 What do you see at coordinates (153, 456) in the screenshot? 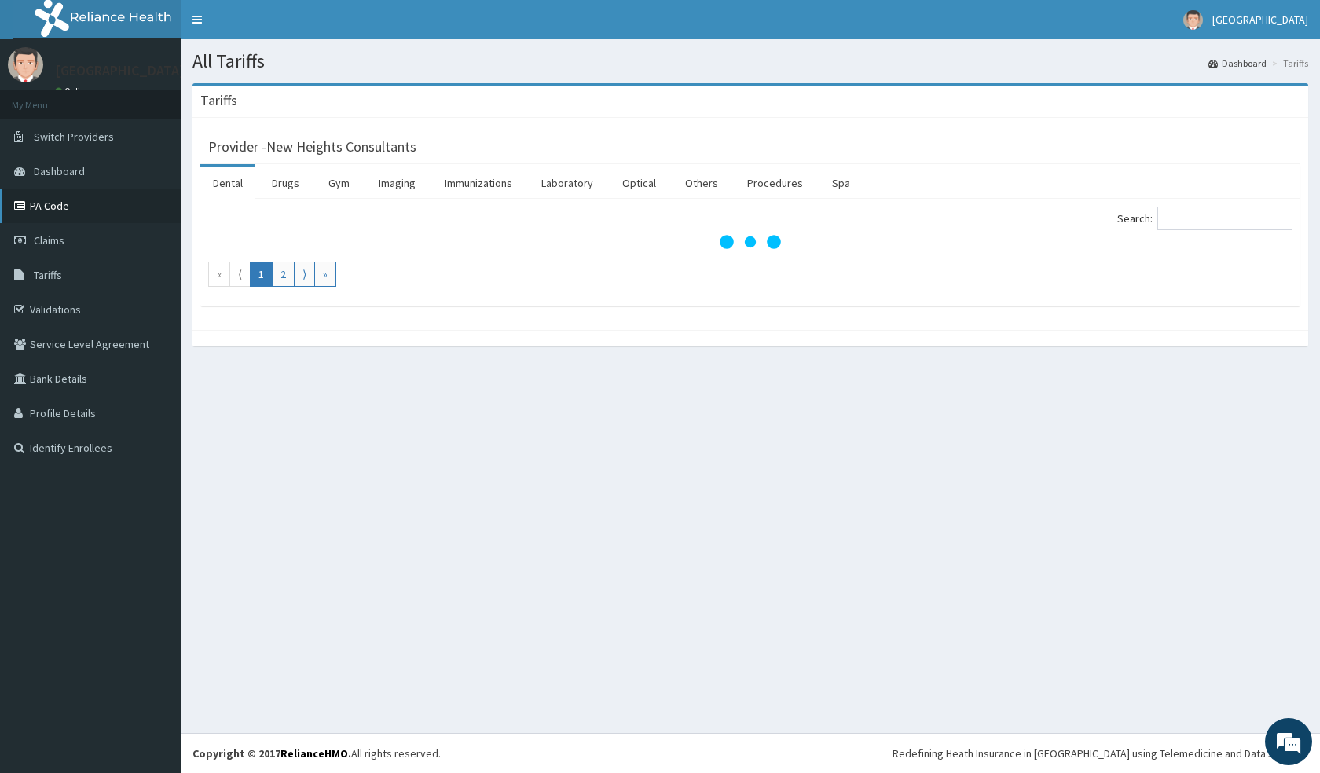
I see `textarea: Type your message and hit 'Enter'` at bounding box center [153, 456].